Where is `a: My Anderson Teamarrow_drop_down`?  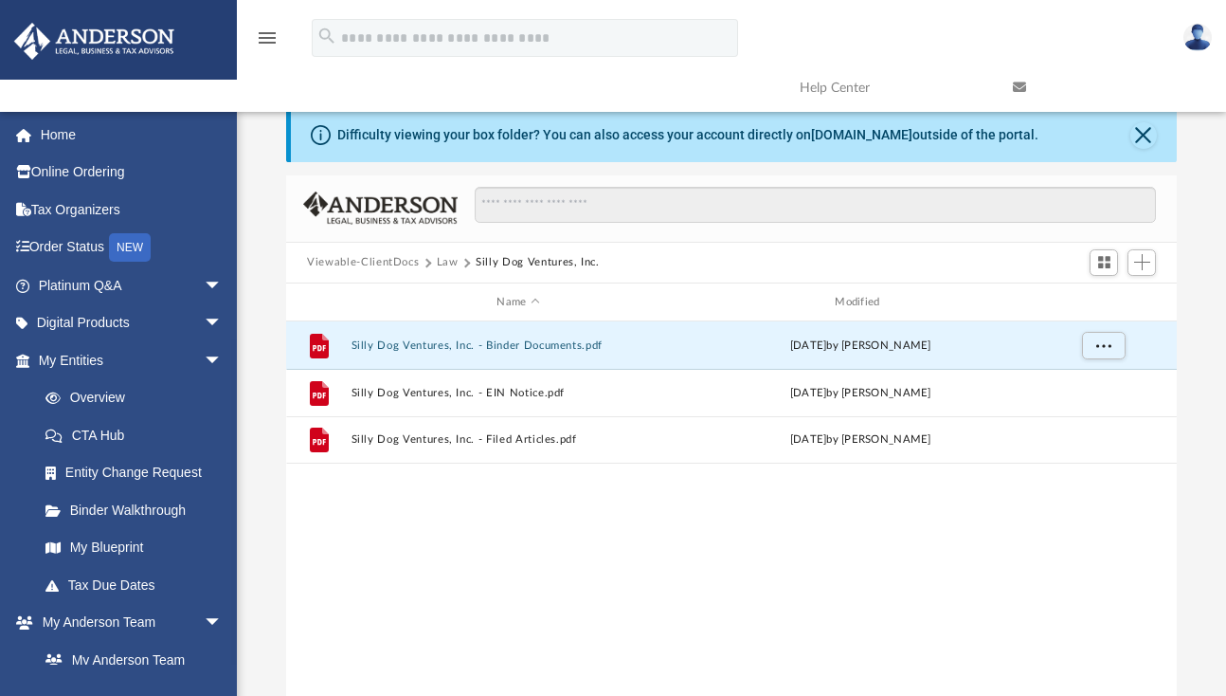
a: My Anderson Teamarrow_drop_down is located at coordinates (127, 623).